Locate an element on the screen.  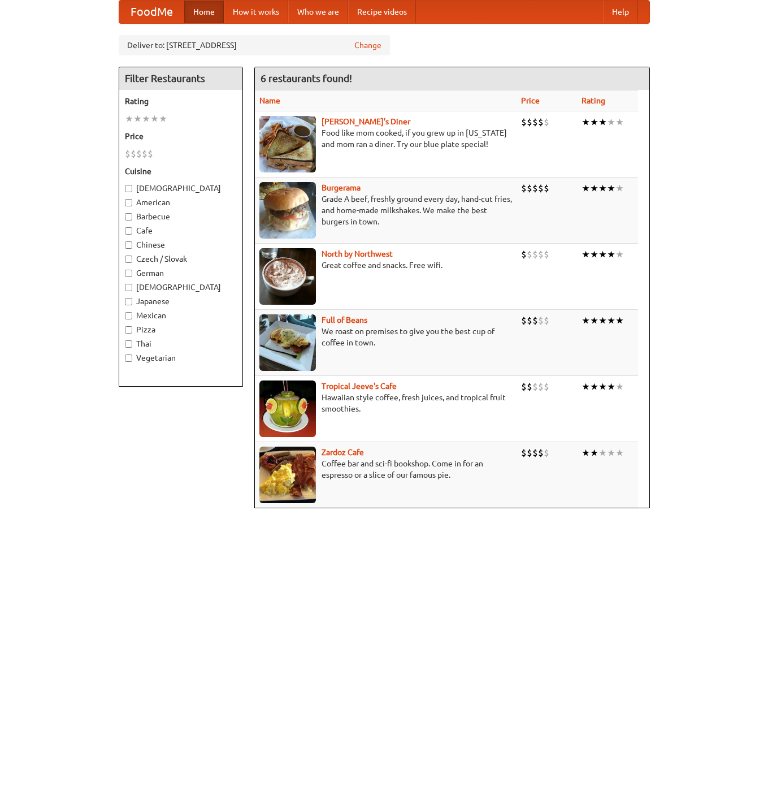
input: German is located at coordinates (128, 273).